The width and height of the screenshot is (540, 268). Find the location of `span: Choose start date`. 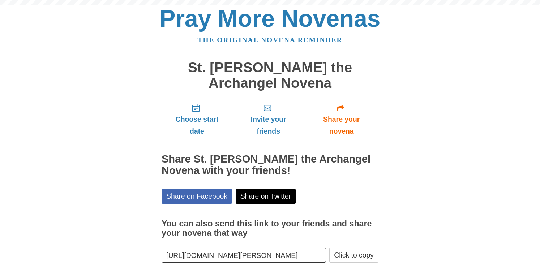

span: Choose start date is located at coordinates (197, 125).